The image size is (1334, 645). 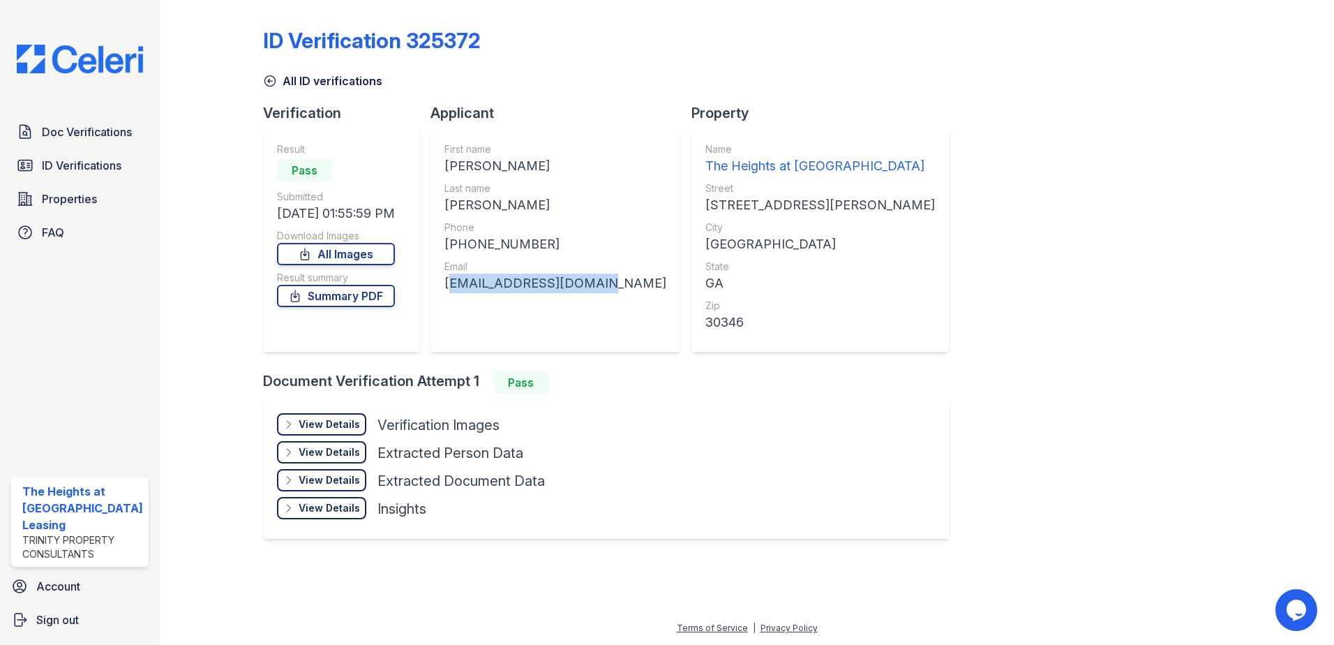 I want to click on a: Summary PDF, so click(x=336, y=296).